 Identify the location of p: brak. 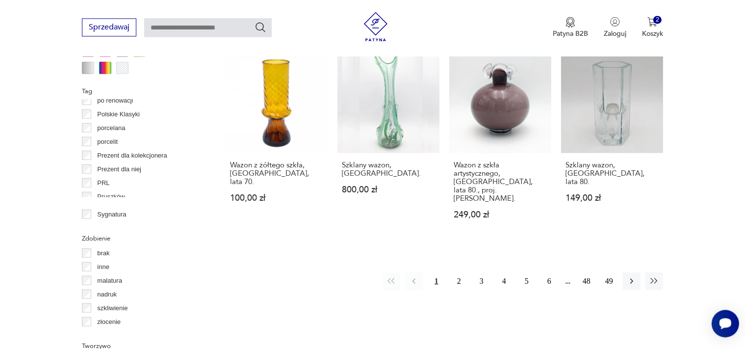
(103, 253).